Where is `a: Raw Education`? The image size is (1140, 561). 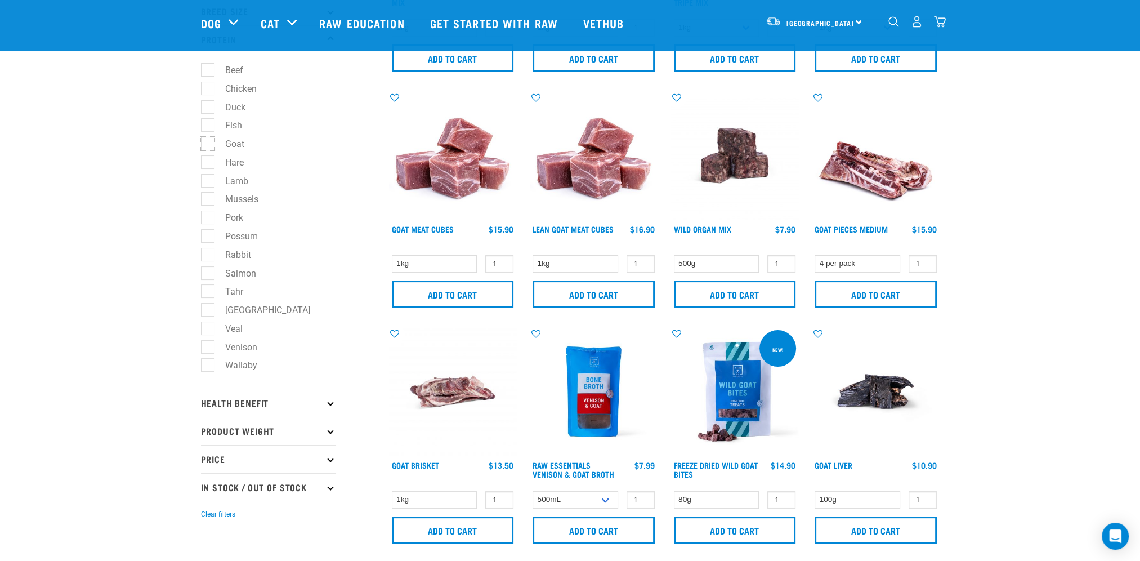
a: Raw Education is located at coordinates (363, 23).